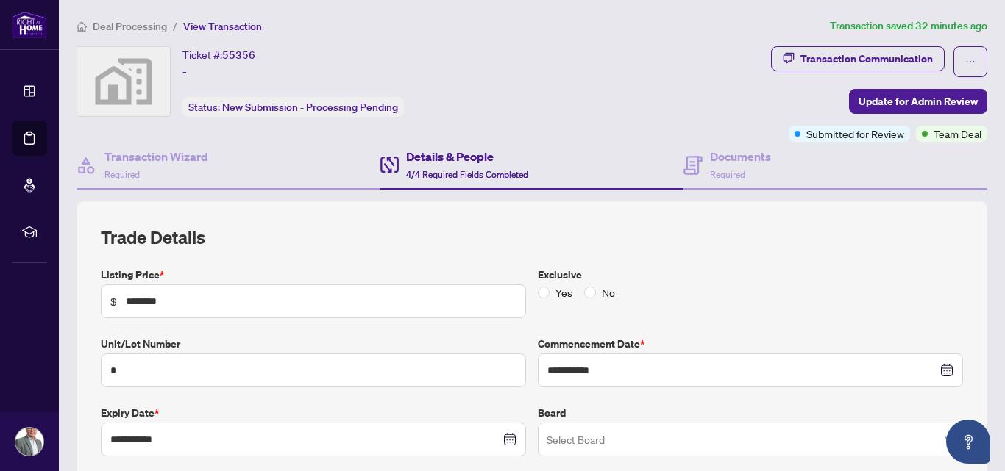 The width and height of the screenshot is (1005, 471). What do you see at coordinates (968, 442) in the screenshot?
I see `button: Open asap` at bounding box center [968, 442].